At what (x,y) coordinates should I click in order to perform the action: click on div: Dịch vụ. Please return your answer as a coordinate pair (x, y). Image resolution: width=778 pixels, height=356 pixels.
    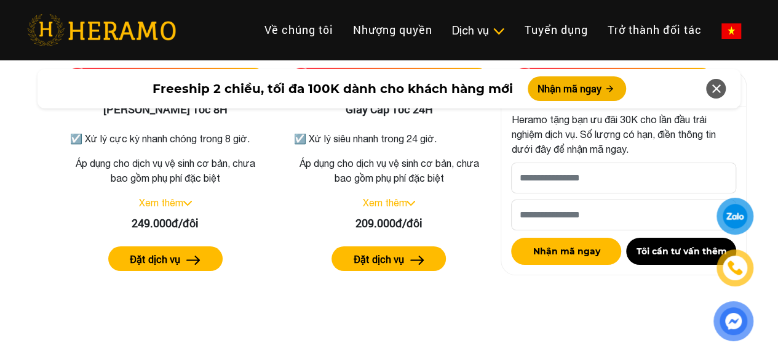
    Looking at the image, I should click on (479, 30).